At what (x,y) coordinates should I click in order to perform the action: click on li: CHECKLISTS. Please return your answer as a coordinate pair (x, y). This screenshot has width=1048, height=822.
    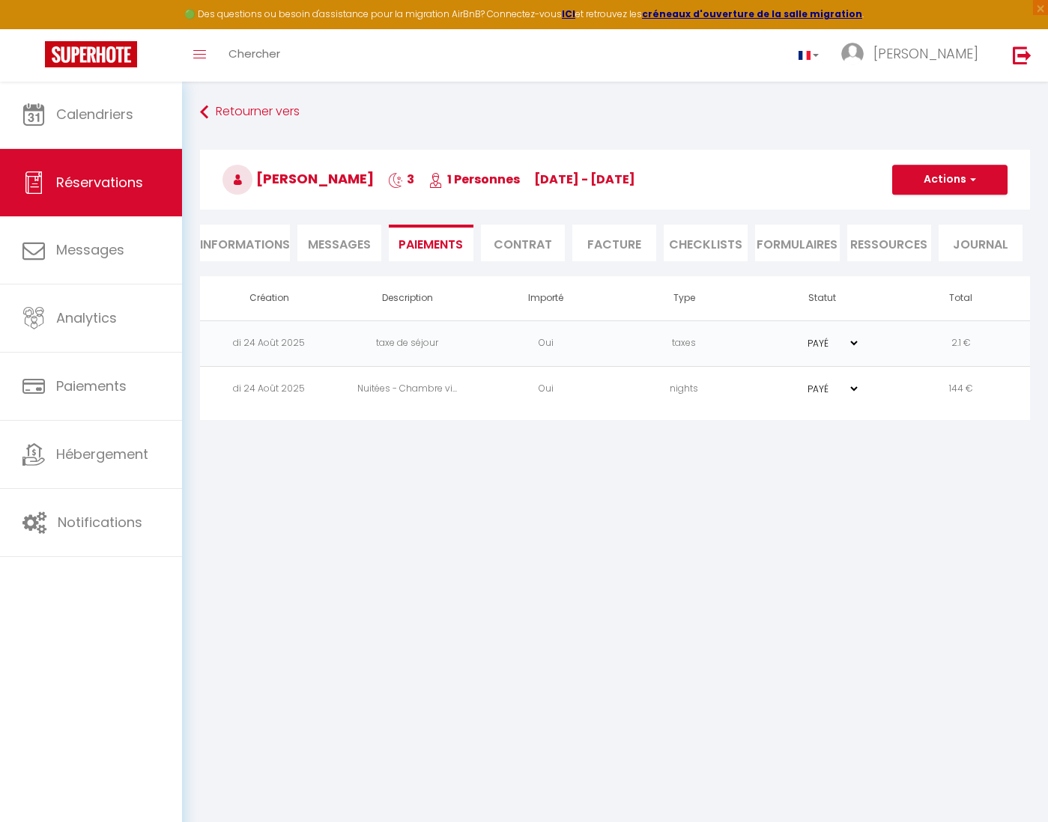
    Looking at the image, I should click on (706, 243).